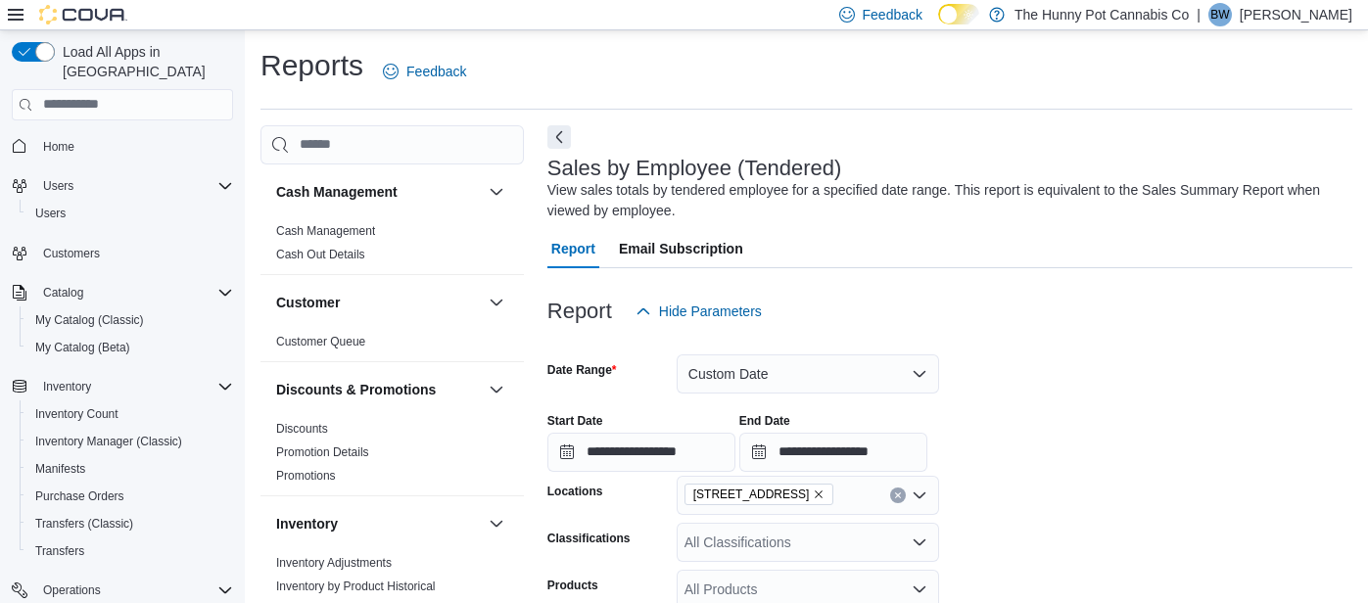 This screenshot has width=1368, height=603. Describe the element at coordinates (311, 66) in the screenshot. I see `h1: Reports` at that location.